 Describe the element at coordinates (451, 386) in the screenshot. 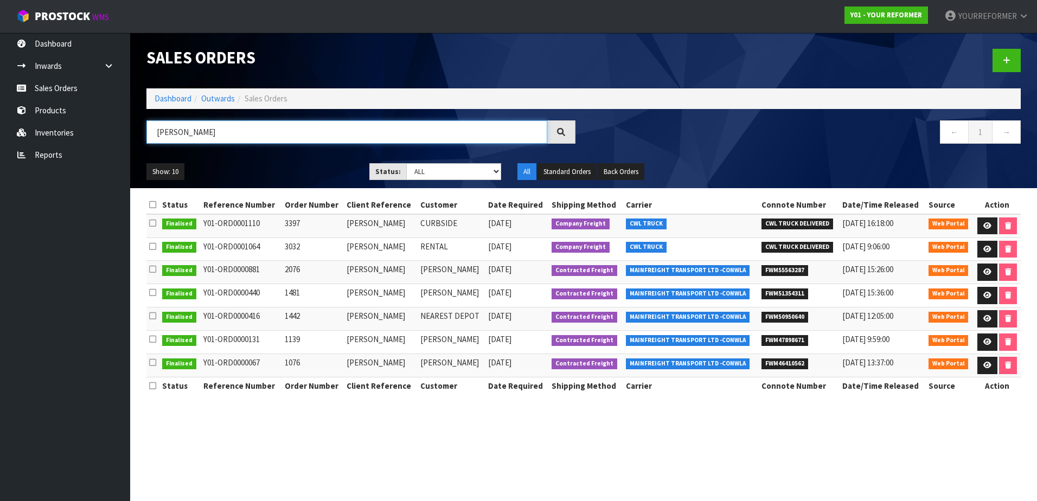

I see `th: Customer` at that location.